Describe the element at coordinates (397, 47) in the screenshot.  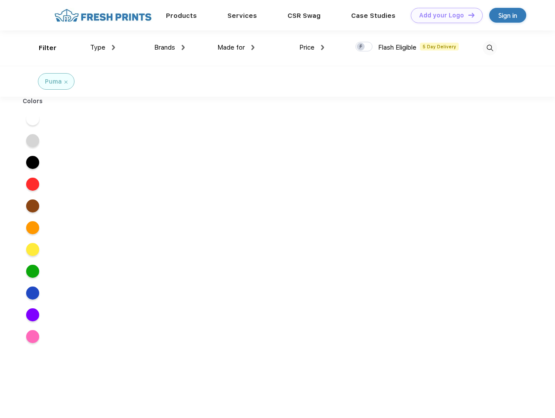
I see `span: Flash Eligible` at that location.